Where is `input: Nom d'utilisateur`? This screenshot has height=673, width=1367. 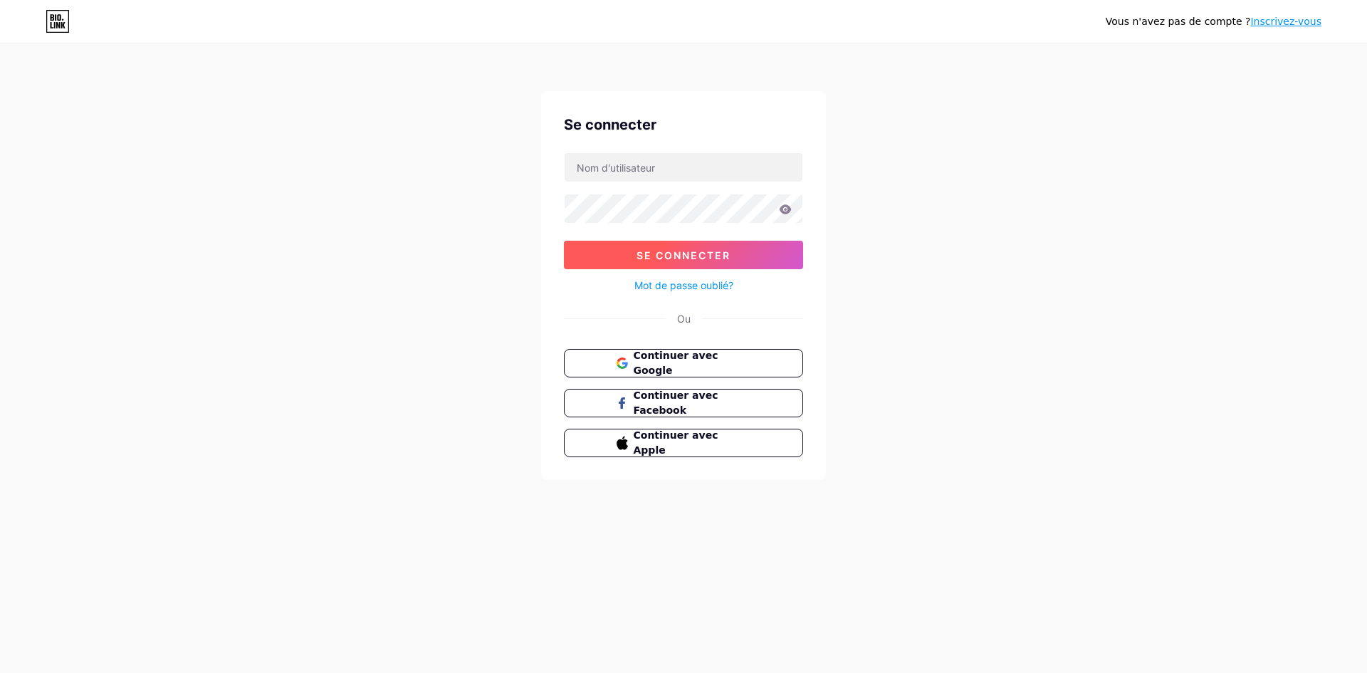
input: Nom d'utilisateur is located at coordinates (684, 167).